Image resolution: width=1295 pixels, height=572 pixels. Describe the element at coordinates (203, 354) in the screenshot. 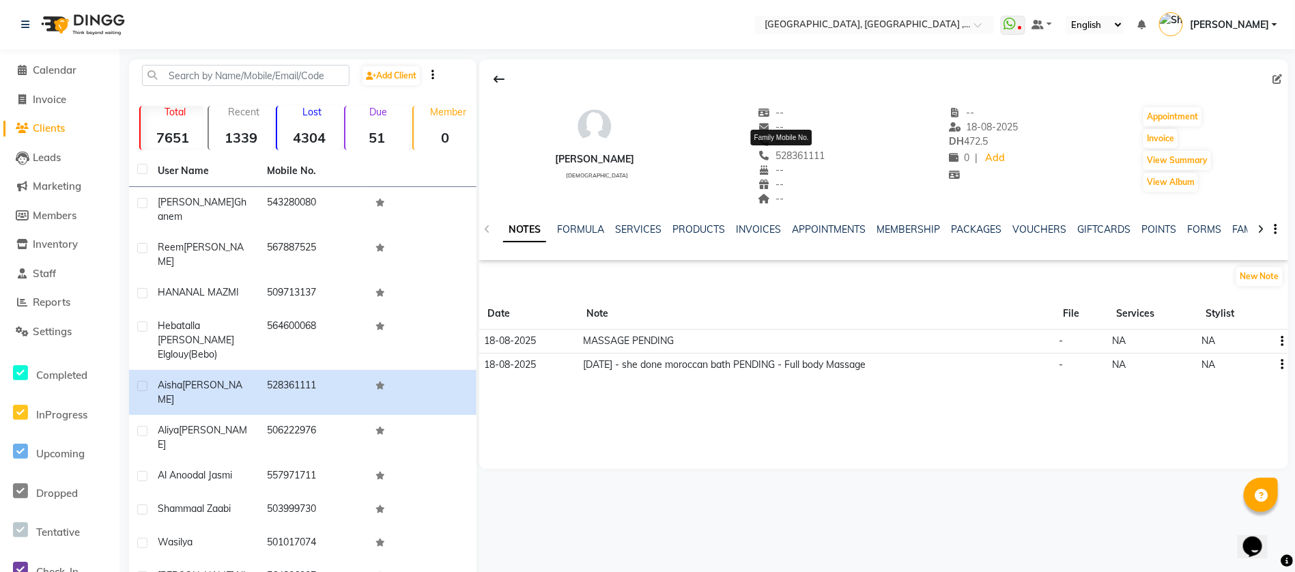

I see `span: (bebo)` at that location.